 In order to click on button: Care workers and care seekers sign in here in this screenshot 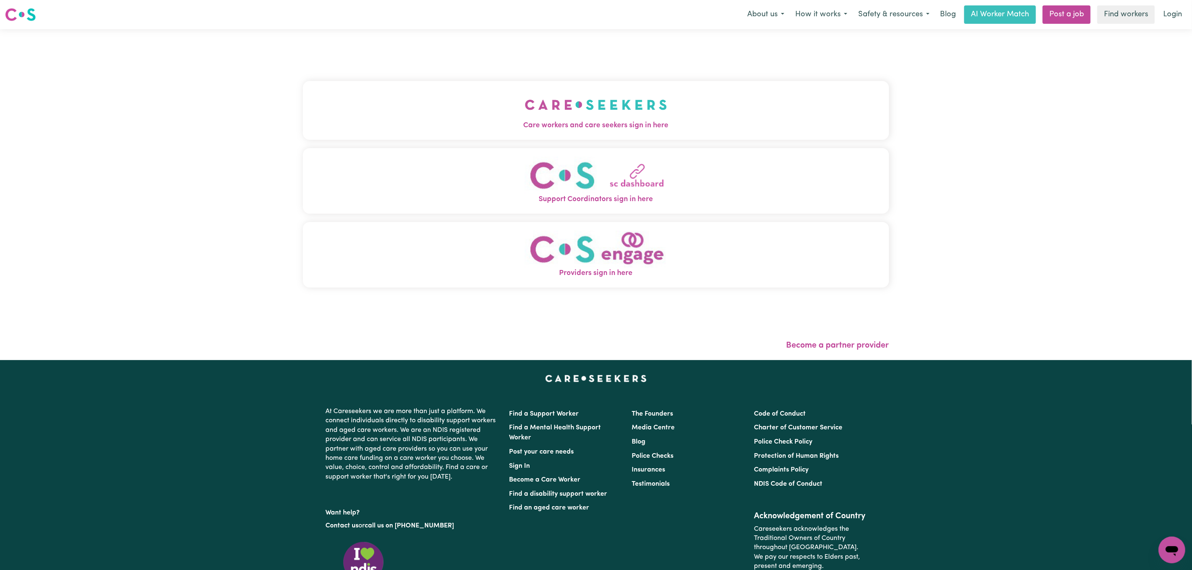, I will do `click(596, 110)`.